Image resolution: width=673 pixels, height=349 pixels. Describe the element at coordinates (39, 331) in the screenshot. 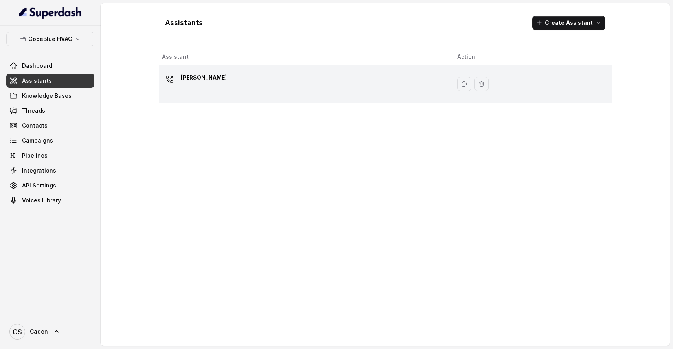

I see `span: Caden` at that location.